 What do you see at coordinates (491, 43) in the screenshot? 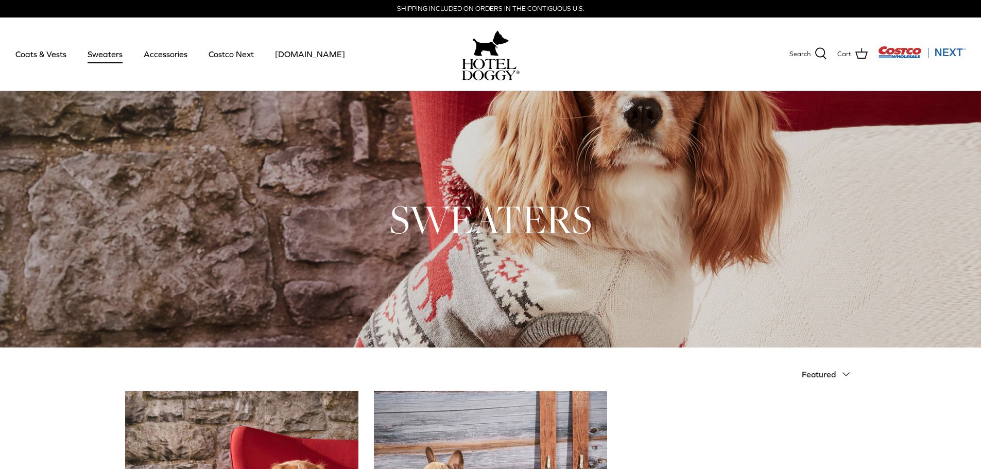
I see `img: hoteldoggy.com` at bounding box center [491, 43].